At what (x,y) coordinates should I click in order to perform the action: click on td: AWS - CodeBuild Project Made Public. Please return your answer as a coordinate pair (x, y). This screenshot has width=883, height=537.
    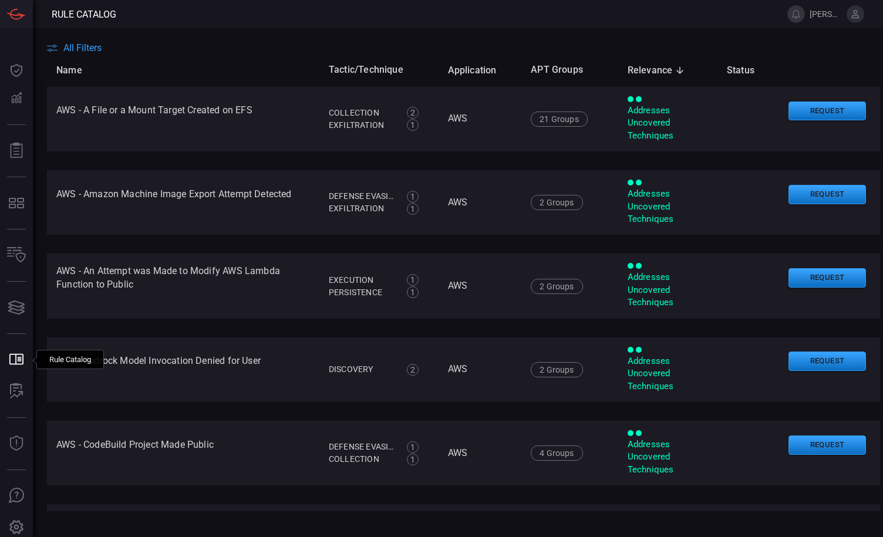
    Looking at the image, I should click on (183, 453).